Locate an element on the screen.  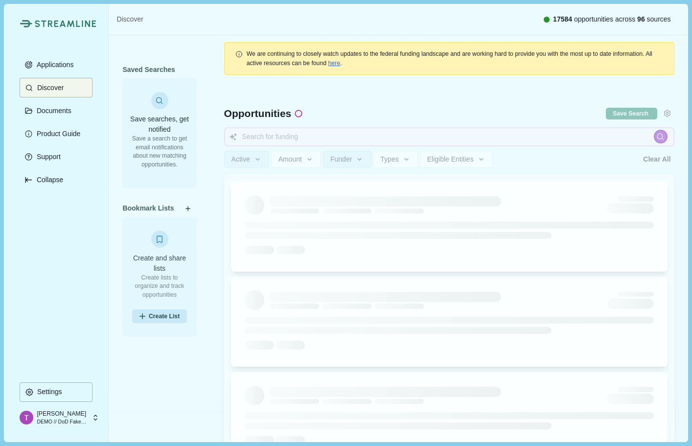
span: Bookmark Lists is located at coordinates (148, 208).